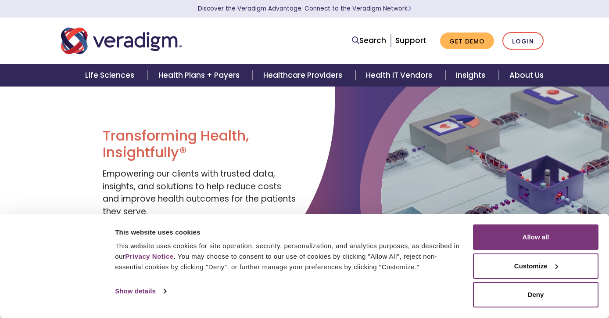 The height and width of the screenshot is (318, 609). What do you see at coordinates (536, 295) in the screenshot?
I see `button: Deny` at bounding box center [536, 295].